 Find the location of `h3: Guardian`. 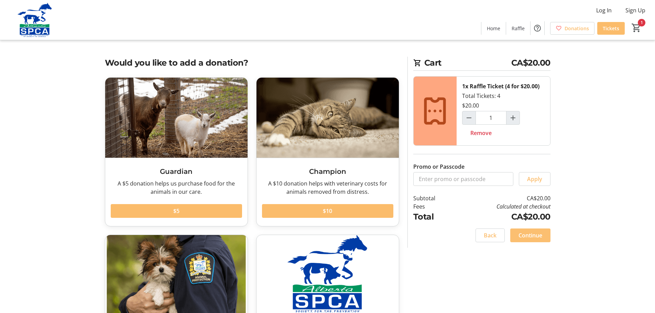

h3: Guardian is located at coordinates (176, 172).